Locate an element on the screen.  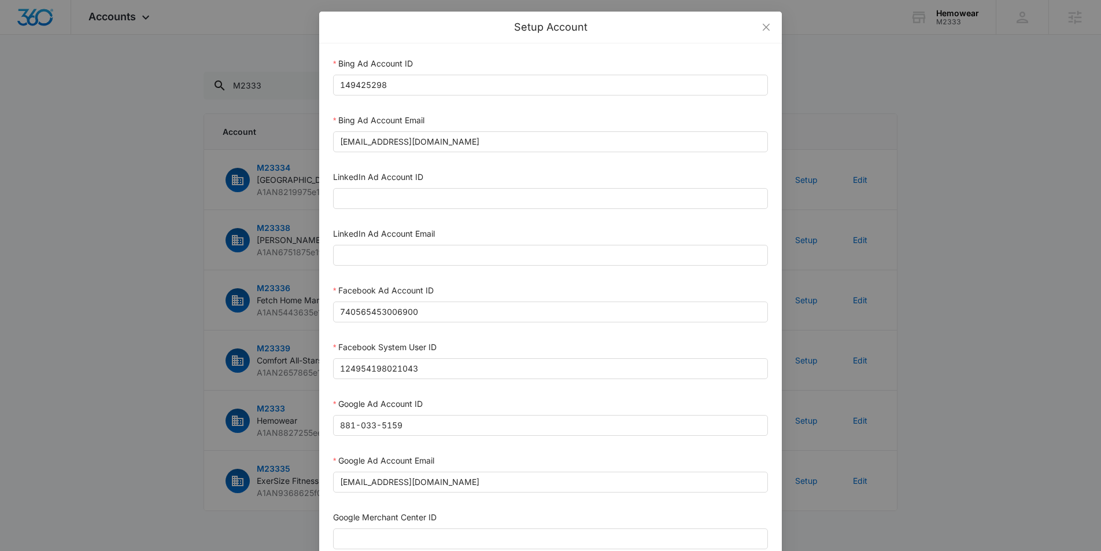
label: Google Merchant Center ID is located at coordinates (385, 516).